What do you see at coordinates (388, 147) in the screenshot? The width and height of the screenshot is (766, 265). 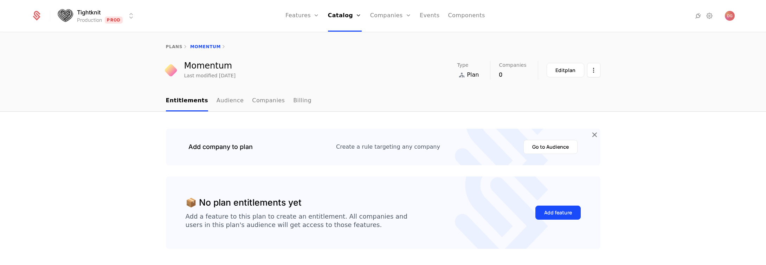 I see `div: Create a rule targeting any company` at bounding box center [388, 147].